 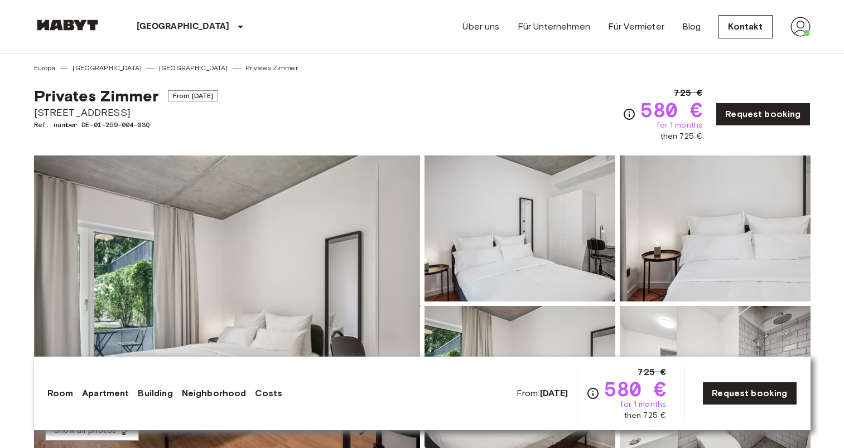 I want to click on button: Show all photos, so click(x=92, y=431).